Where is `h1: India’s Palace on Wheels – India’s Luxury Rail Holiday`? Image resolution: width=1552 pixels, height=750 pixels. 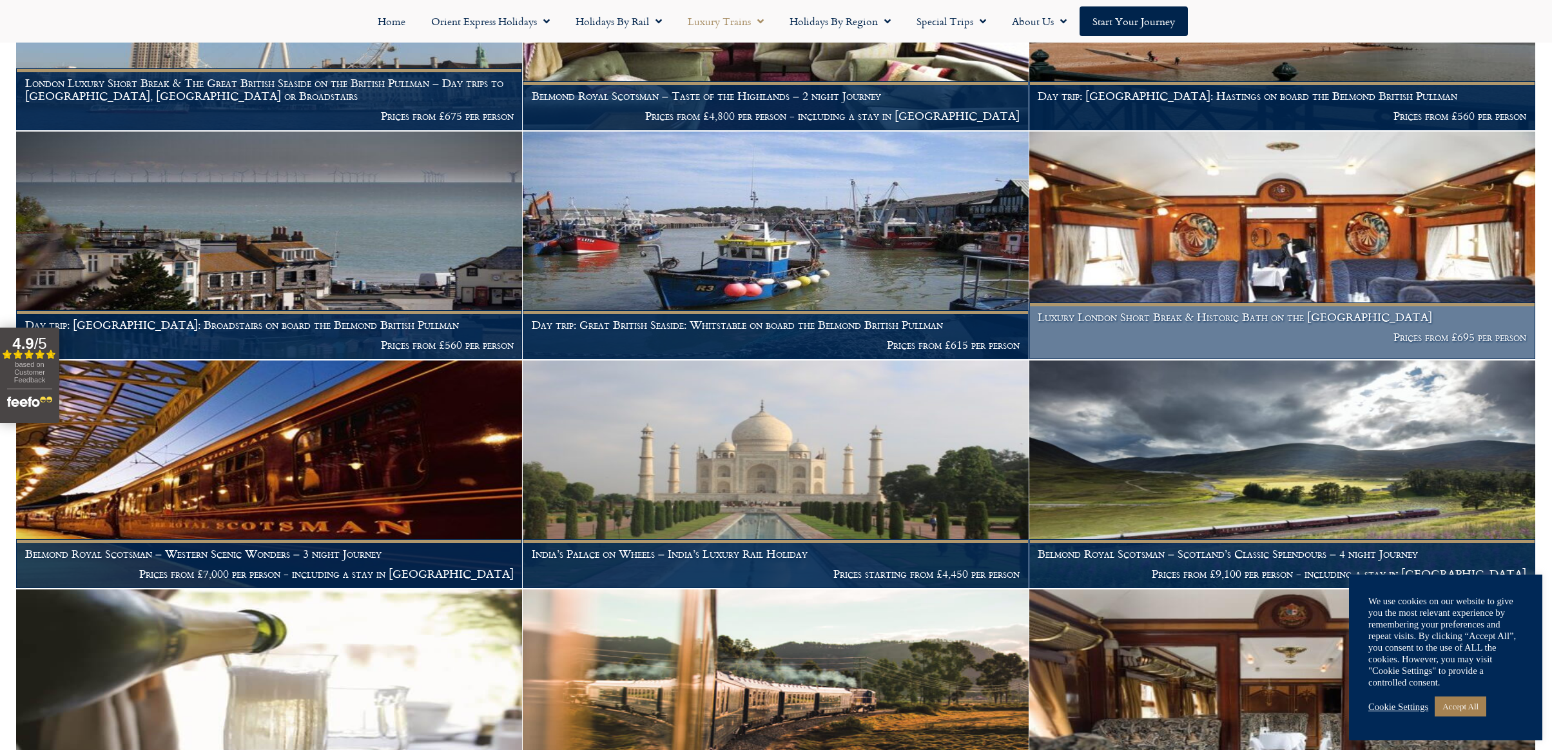
h1: India’s Palace on Wheels – India’s Luxury Rail Holiday is located at coordinates (776, 554).